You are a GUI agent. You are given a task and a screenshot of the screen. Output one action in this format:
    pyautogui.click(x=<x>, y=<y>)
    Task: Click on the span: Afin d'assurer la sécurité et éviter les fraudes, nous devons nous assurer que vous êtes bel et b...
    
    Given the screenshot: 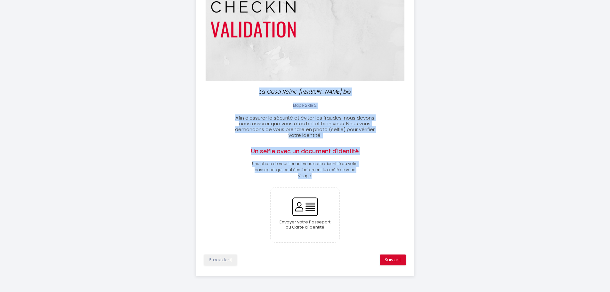 What is the action you would take?
    pyautogui.click(x=305, y=126)
    